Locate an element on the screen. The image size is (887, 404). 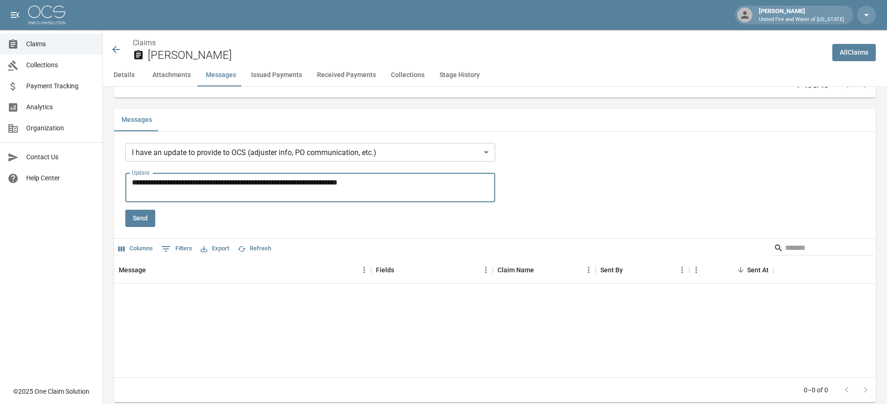
span: Claims is located at coordinates (60, 44).